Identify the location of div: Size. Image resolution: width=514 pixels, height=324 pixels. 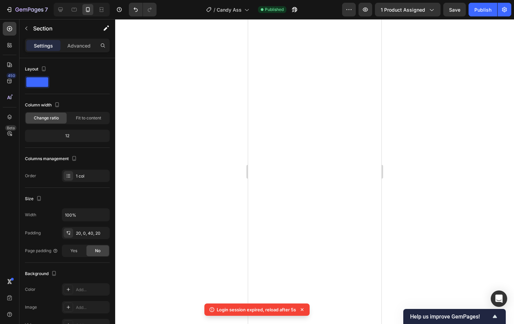
(34, 199).